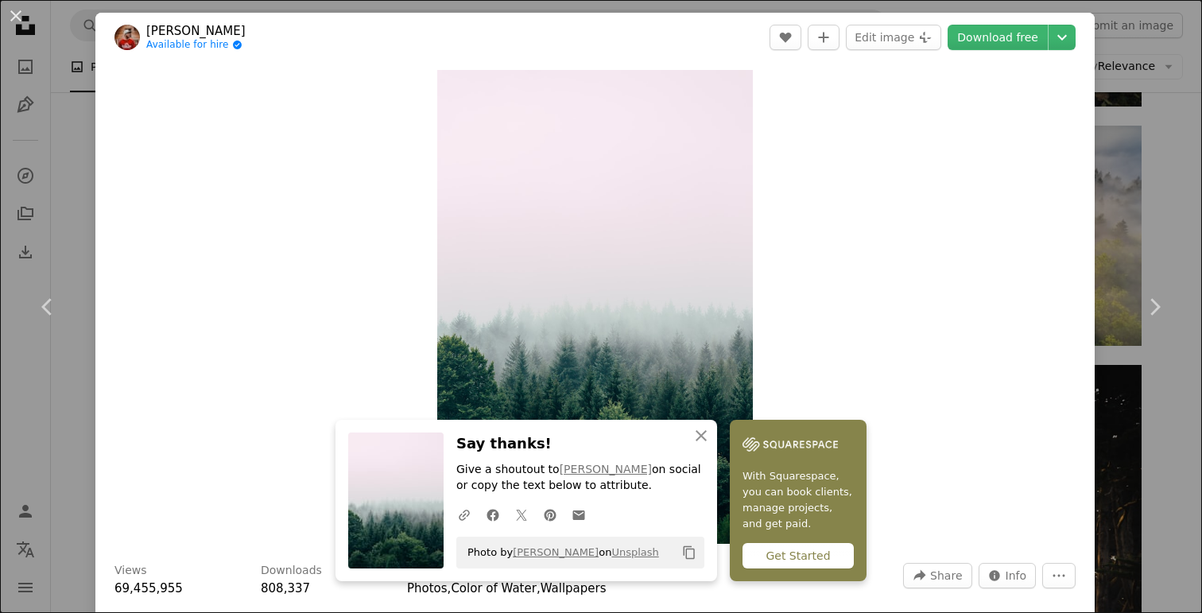 The height and width of the screenshot is (613, 1202). I want to click on button: Copy to clipboard, so click(689, 553).